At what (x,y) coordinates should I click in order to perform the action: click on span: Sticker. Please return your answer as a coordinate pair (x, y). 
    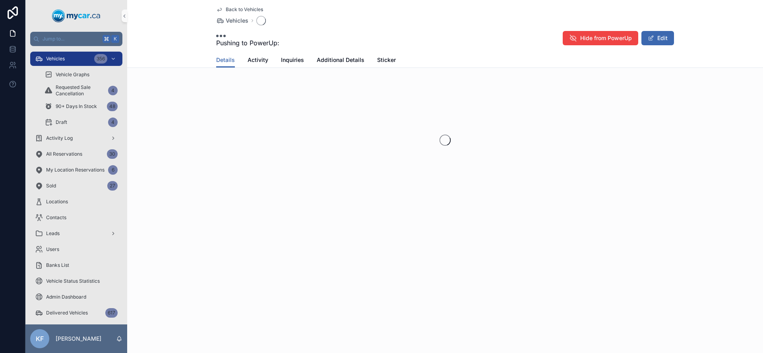
    Looking at the image, I should click on (386, 60).